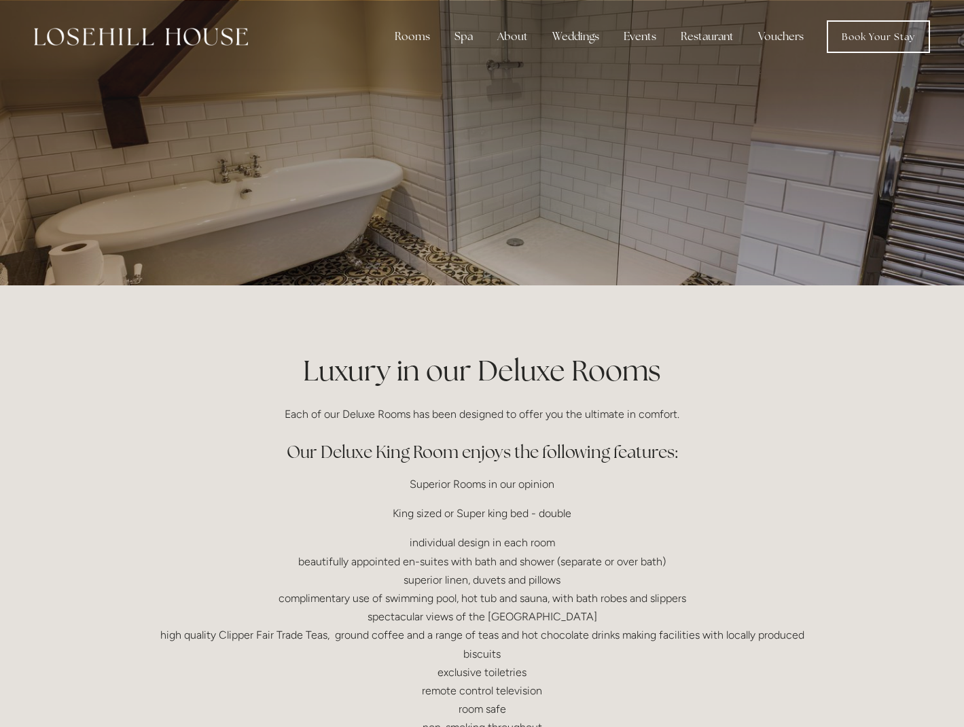  Describe the element at coordinates (512, 37) in the screenshot. I see `div: About` at that location.